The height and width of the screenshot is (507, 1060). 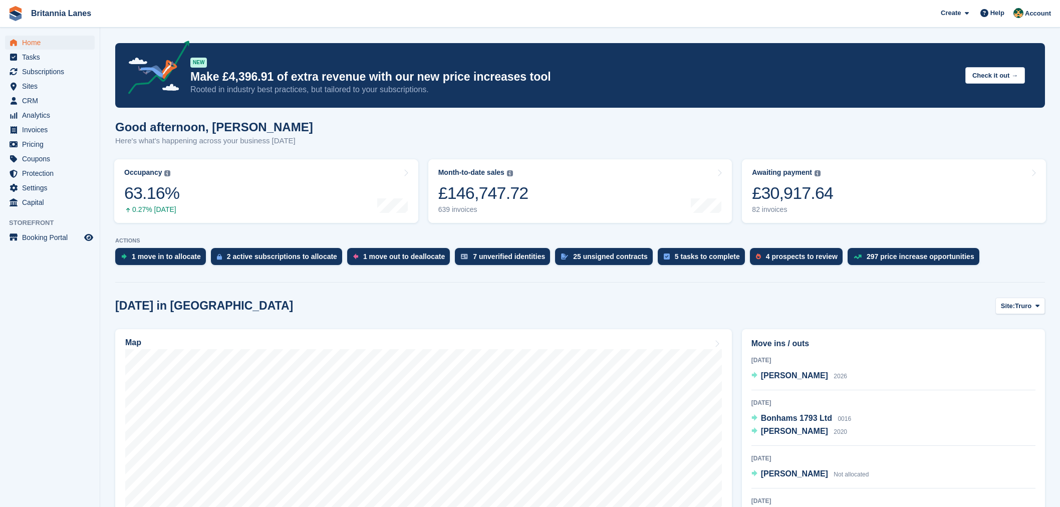 I want to click on img: stora-icon-8386f47178a22dfd0bd8f6a31ec36ba5ce8667c1dd55bd0f319d3a0aa187defe.svg, so click(x=16, y=14).